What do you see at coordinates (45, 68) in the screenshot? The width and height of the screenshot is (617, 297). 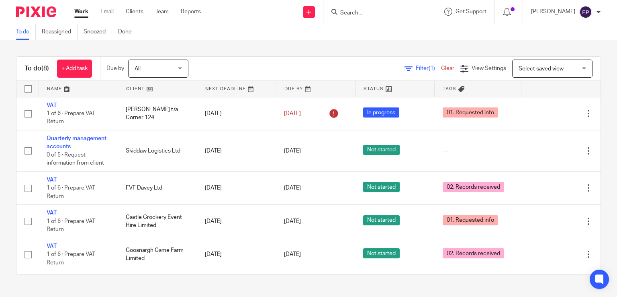 I see `span: (8)` at bounding box center [45, 68].